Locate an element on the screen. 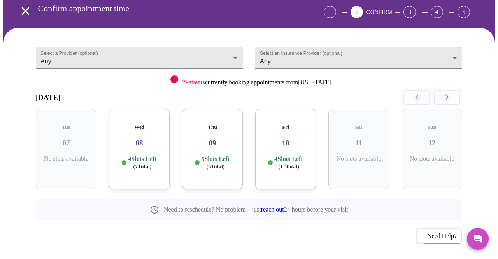 This screenshot has height=259, width=498. button: Previous is located at coordinates (439, 236).